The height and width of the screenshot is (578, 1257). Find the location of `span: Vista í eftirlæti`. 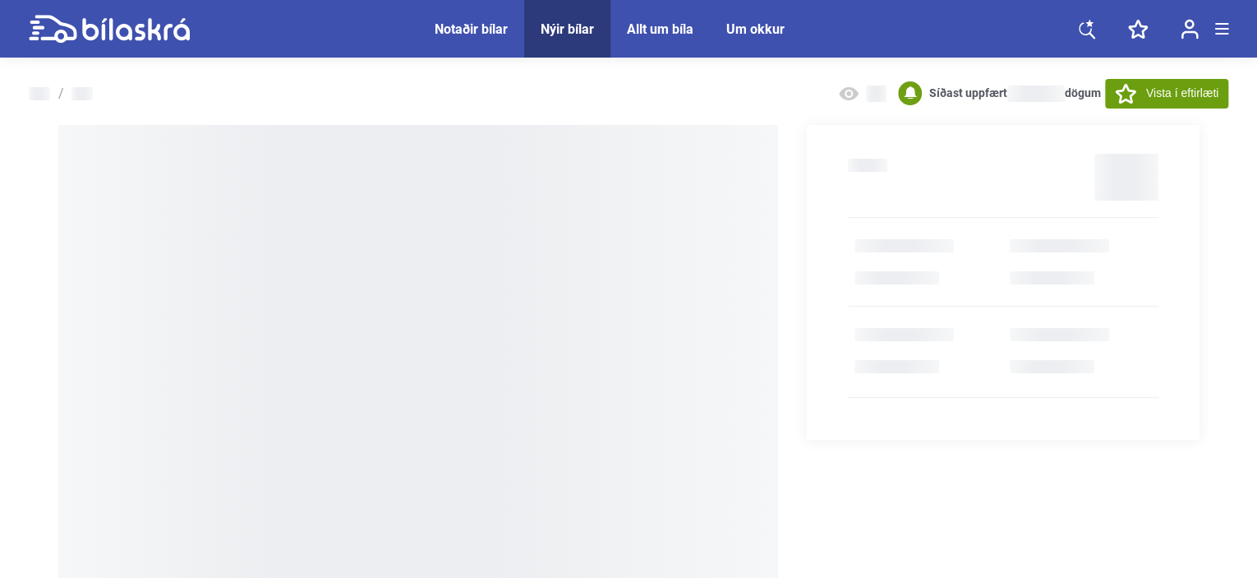

span: Vista í eftirlæti is located at coordinates (1182, 93).